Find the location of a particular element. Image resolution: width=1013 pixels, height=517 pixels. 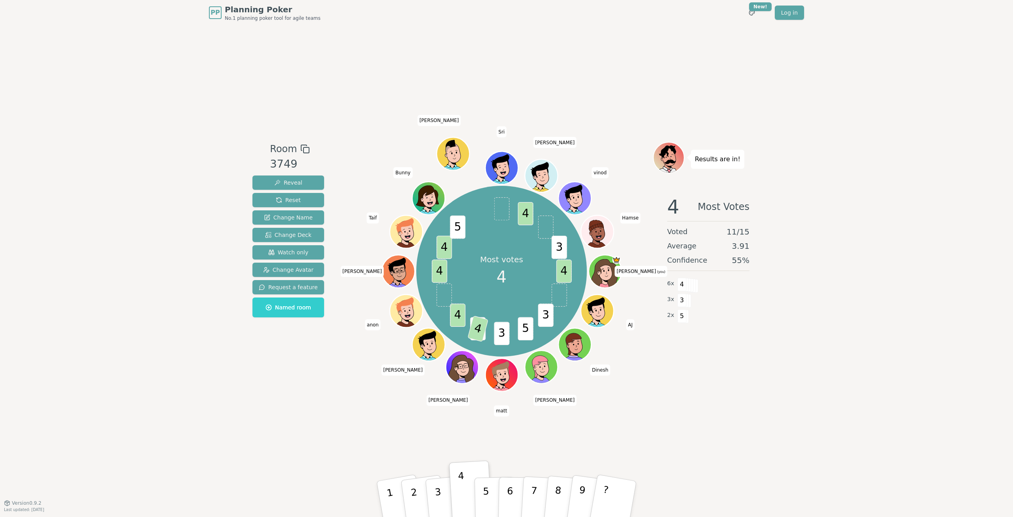

span: Reset is located at coordinates (288, 200).